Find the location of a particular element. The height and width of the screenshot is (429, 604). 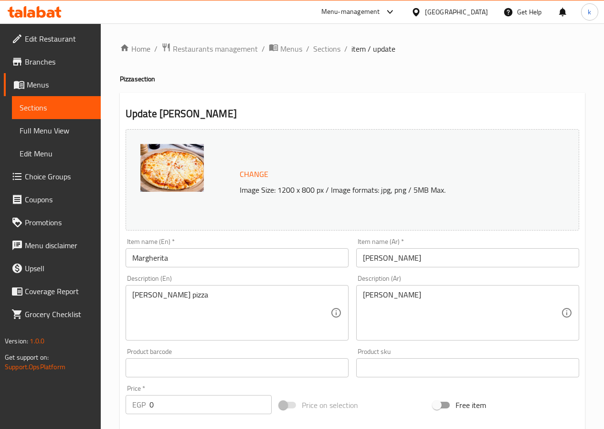

span: Restaurants management is located at coordinates (215, 49).